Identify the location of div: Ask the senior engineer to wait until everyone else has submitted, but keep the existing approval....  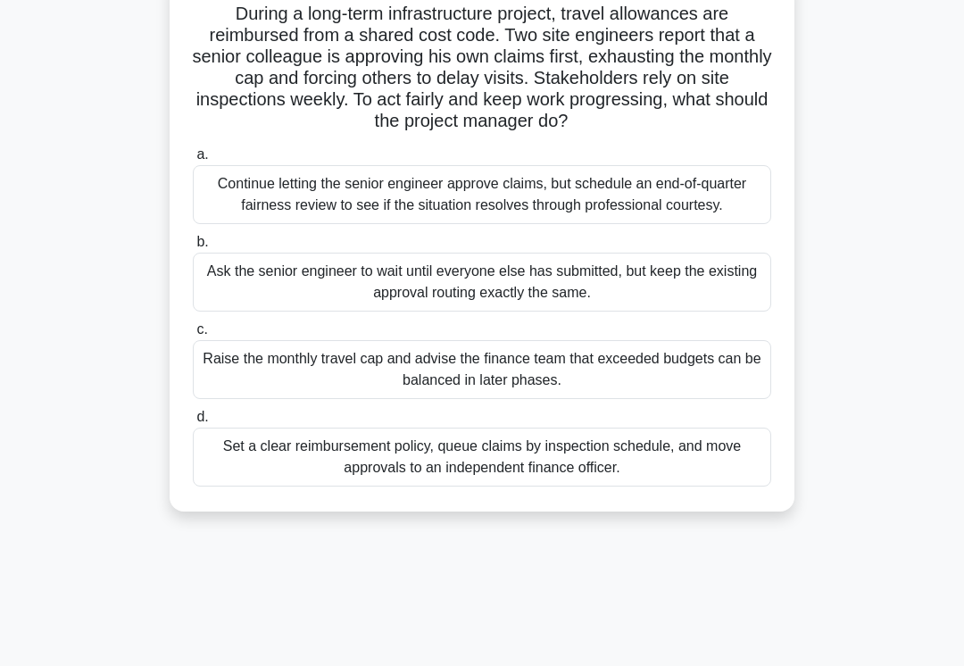
(482, 282).